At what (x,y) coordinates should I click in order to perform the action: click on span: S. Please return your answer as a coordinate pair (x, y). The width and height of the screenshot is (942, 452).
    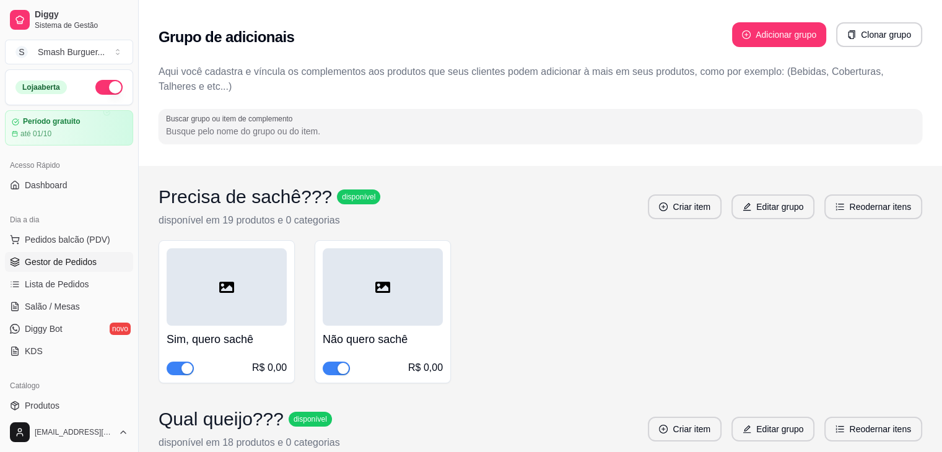
    Looking at the image, I should click on (22, 52).